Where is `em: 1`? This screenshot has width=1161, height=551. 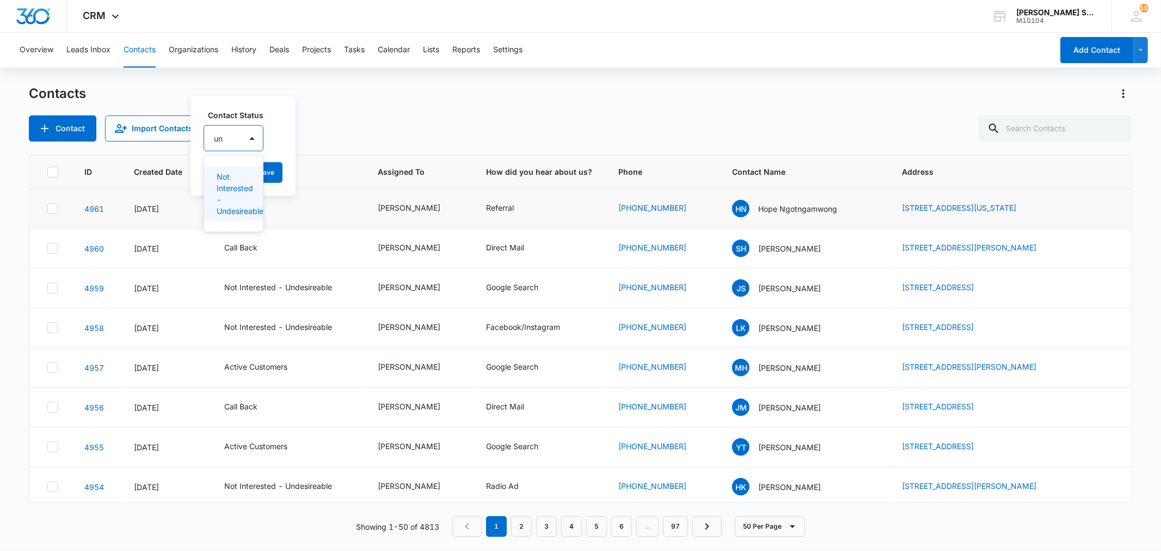 em: 1 is located at coordinates (496, 526).